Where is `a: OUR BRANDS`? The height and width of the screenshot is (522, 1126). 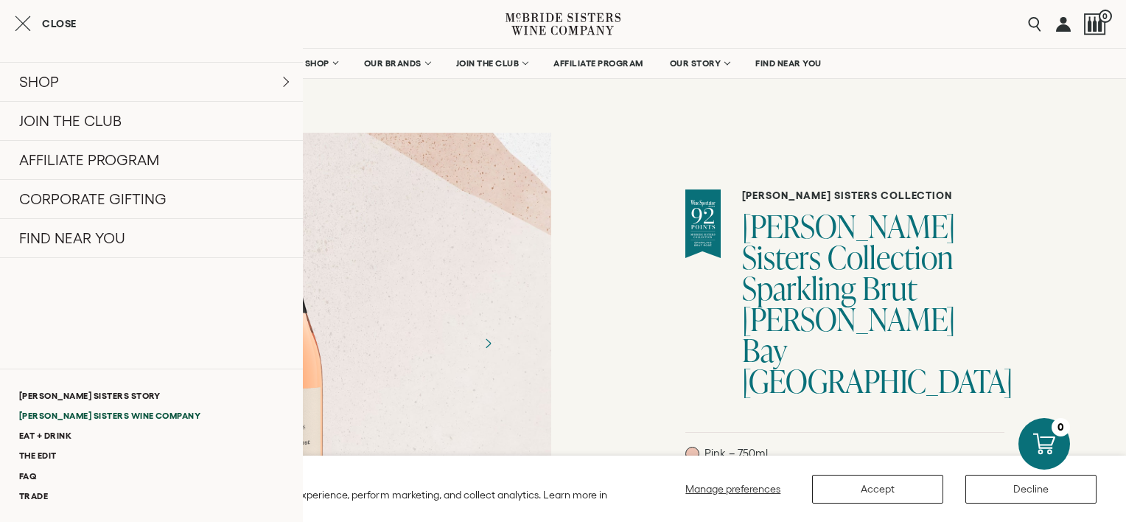
a: OUR BRANDS is located at coordinates (397, 63).